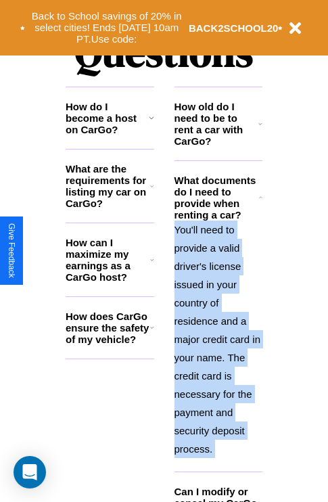 The height and width of the screenshot is (502, 328). I want to click on h3: What are the requirements for listing my car on CarGo?, so click(108, 186).